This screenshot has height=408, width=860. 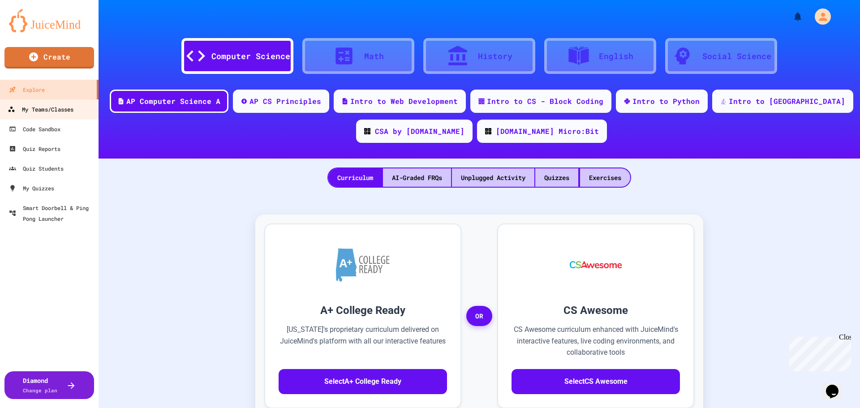 What do you see at coordinates (493, 177) in the screenshot?
I see `div: Unplugged Activity` at bounding box center [493, 177].